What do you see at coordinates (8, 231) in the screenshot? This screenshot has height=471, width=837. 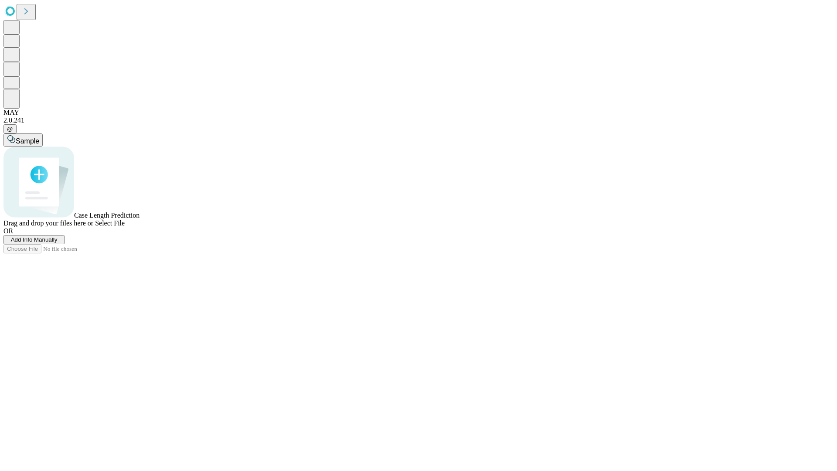 I see `span: OR` at bounding box center [8, 231].